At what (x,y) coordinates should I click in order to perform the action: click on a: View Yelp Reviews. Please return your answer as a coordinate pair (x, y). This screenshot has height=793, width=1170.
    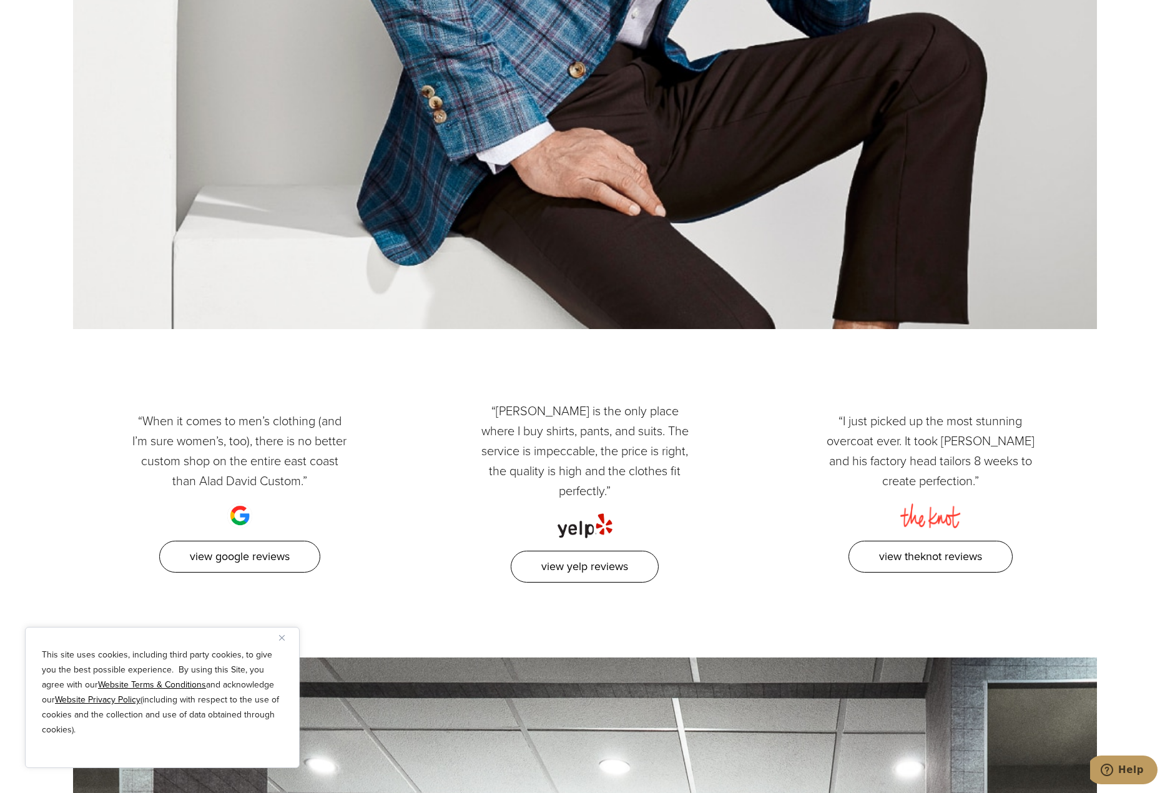
    Looking at the image, I should click on (585, 566).